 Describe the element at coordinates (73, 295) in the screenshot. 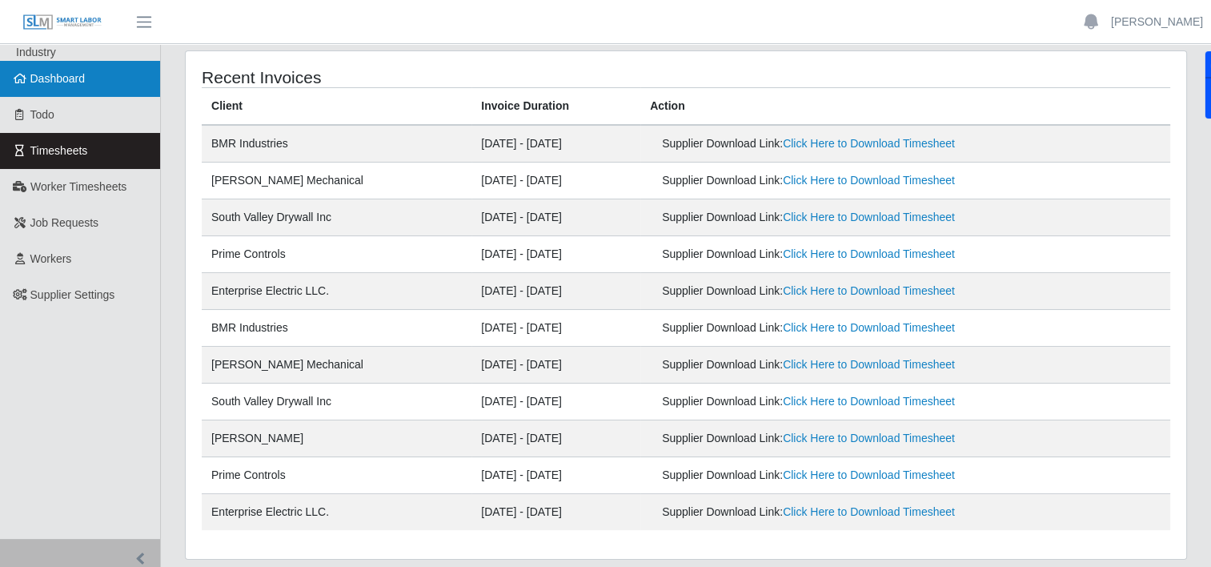

I see `span: Supplier Settings` at that location.